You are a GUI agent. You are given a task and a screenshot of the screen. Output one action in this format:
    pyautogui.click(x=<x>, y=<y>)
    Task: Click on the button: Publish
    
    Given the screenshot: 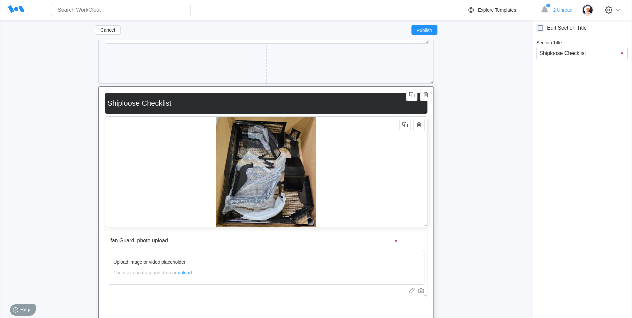 What is the action you would take?
    pyautogui.click(x=424, y=30)
    